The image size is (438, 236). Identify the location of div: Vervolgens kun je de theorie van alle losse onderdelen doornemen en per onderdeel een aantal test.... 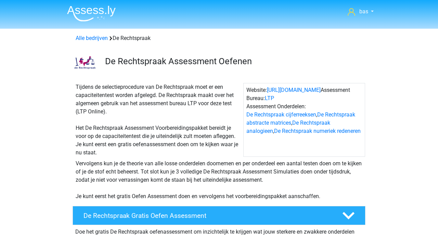
(219, 180).